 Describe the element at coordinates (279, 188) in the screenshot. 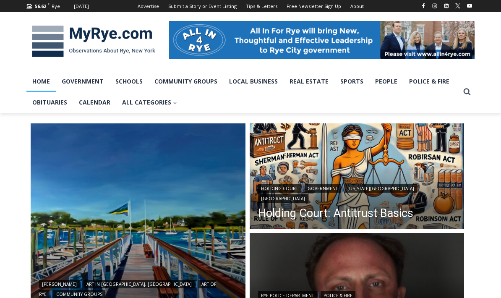

I see `a: Holding Court` at that location.